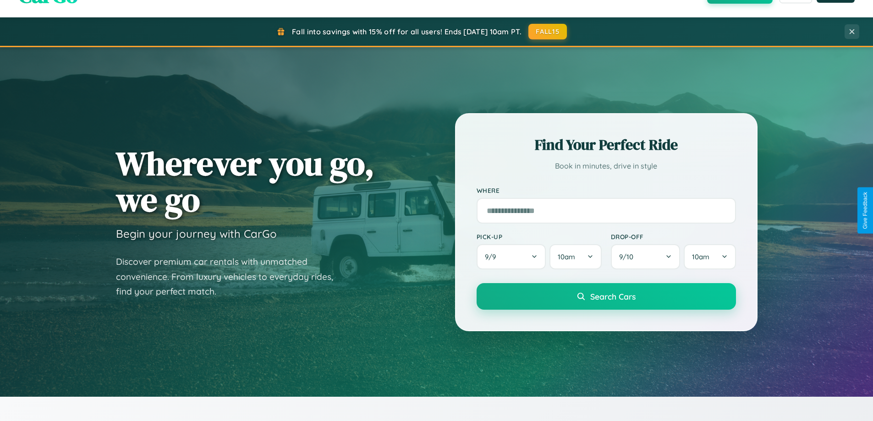 Image resolution: width=873 pixels, height=421 pixels. What do you see at coordinates (512, 257) in the screenshot?
I see `button: 9/9` at bounding box center [512, 257].